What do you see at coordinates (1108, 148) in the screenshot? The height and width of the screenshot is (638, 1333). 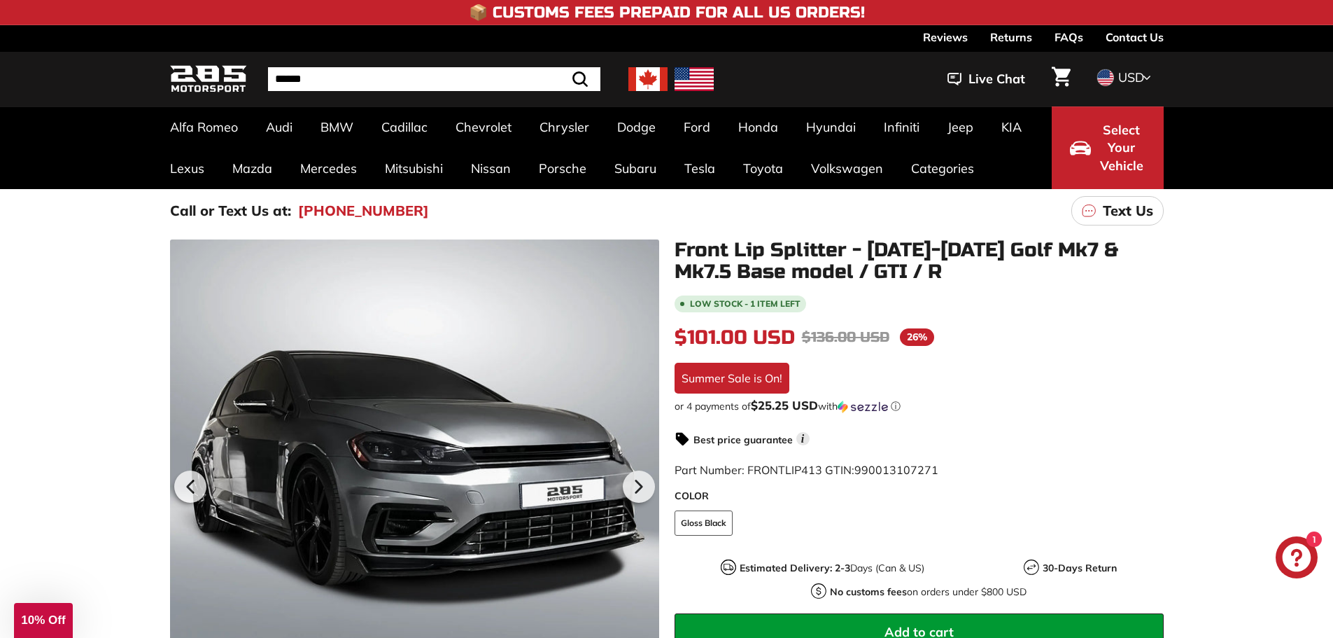 I see `button: Select Your Vehicle` at bounding box center [1108, 148].